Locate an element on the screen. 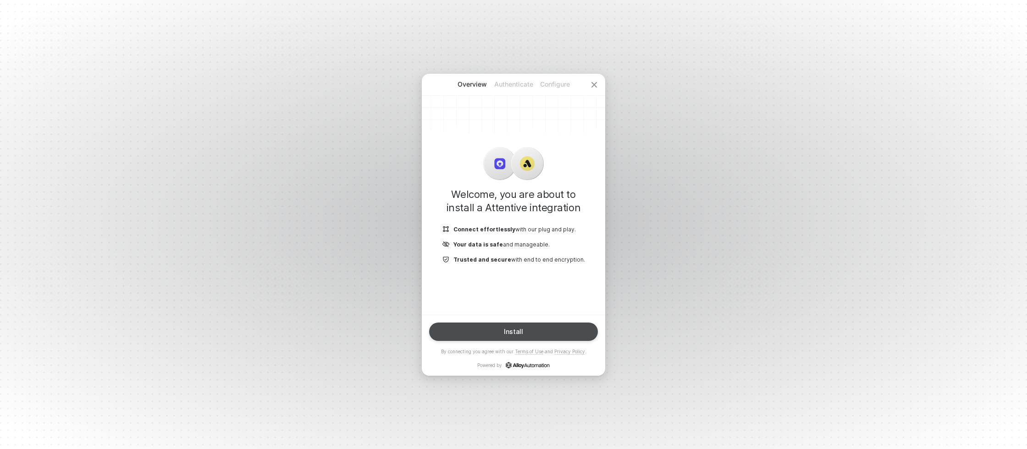 The image size is (1027, 449). p: Configure is located at coordinates (555, 84).